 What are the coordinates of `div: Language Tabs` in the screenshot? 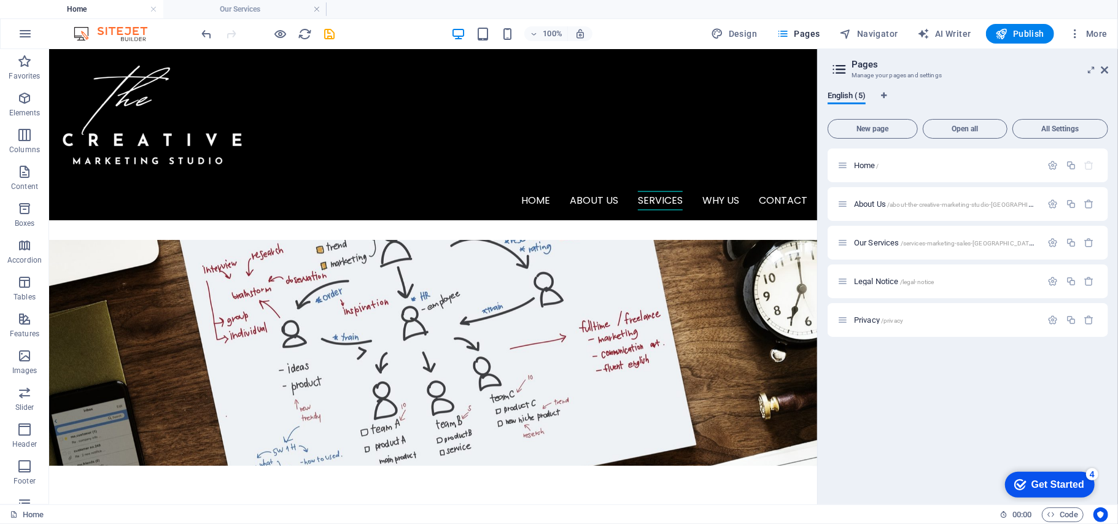 It's located at (967, 103).